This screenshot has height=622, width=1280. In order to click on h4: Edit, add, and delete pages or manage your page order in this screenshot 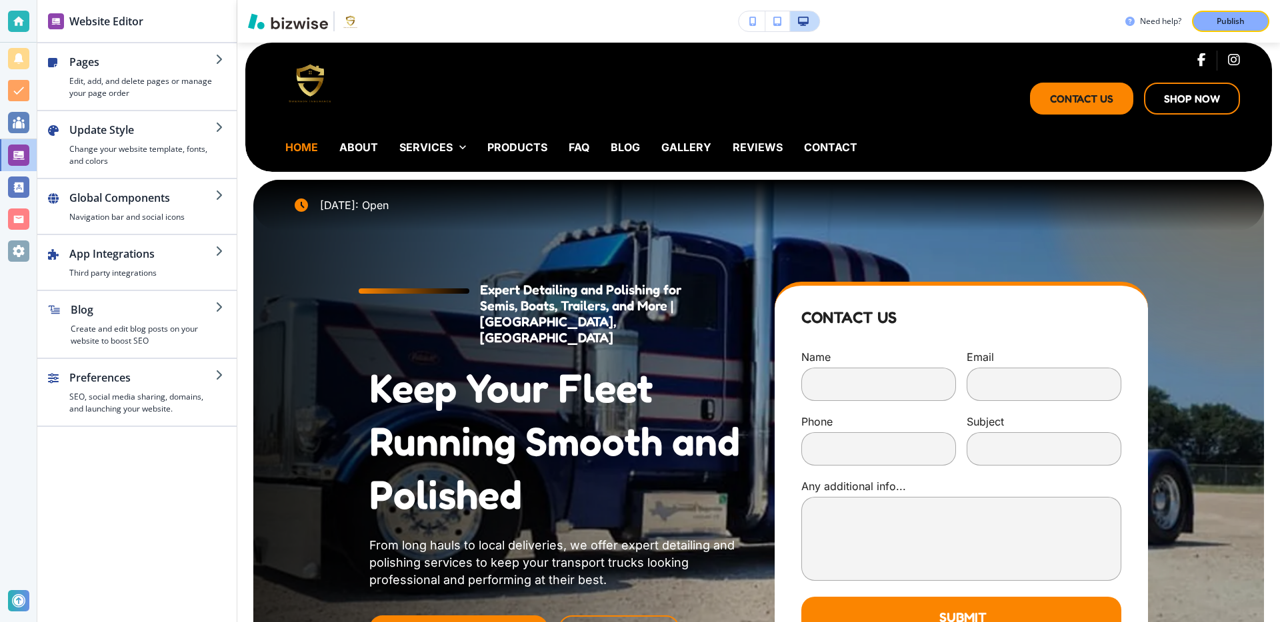, I will do `click(142, 87)`.